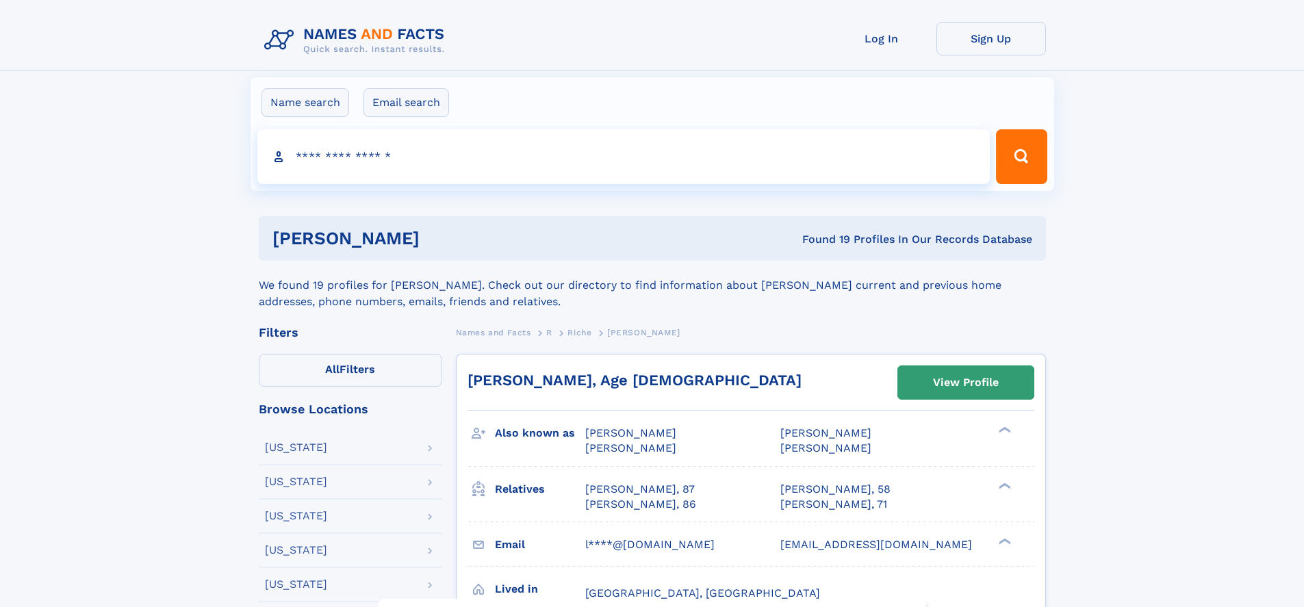 The image size is (1304, 607). What do you see at coordinates (540, 589) in the screenshot?
I see `h3: Lived in` at bounding box center [540, 589].